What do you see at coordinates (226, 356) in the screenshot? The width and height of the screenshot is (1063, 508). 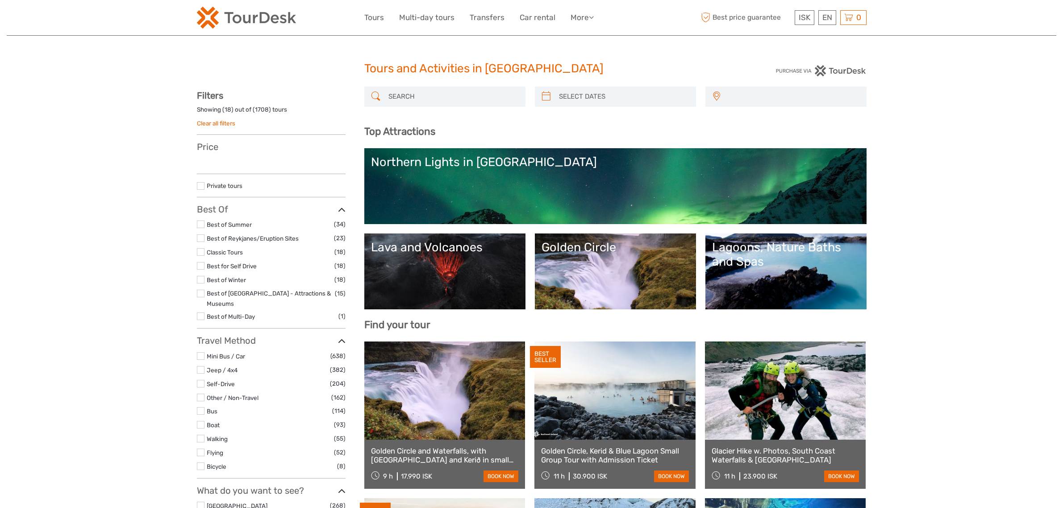 I see `a: Mini Bus / Car` at bounding box center [226, 356].